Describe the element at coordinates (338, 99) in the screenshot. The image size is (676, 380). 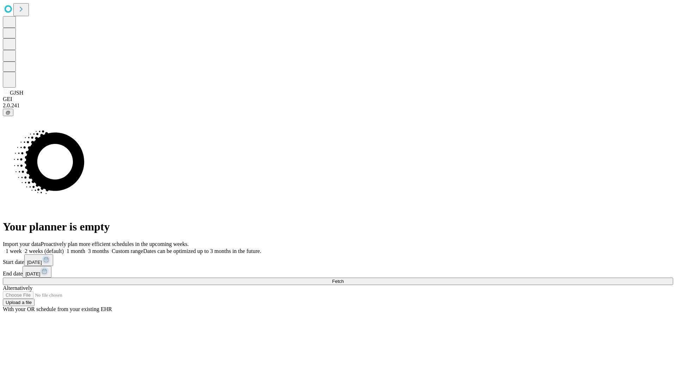
I see `div: GEI` at that location.